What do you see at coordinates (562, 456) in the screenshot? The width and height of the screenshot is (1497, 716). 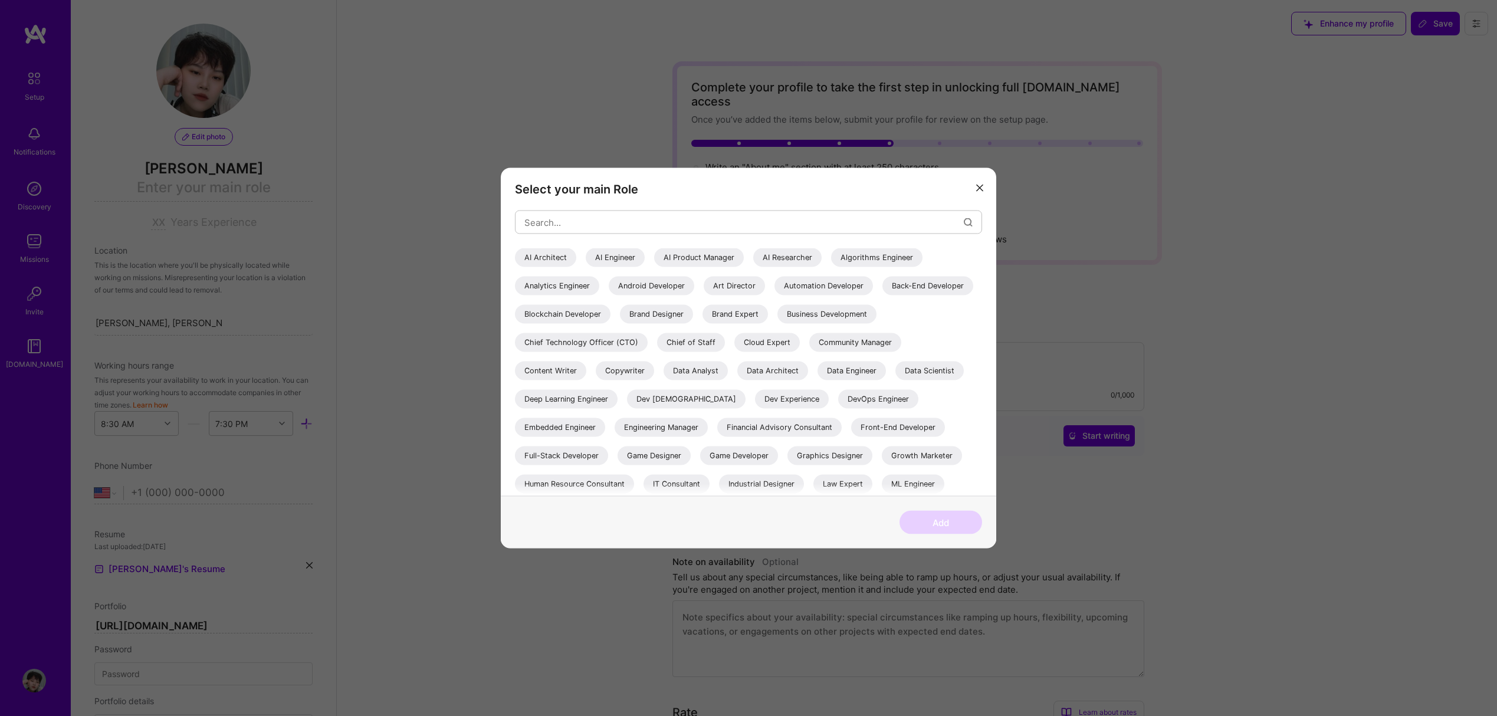 I see `div: Full-Stack Developer` at bounding box center [562, 456].